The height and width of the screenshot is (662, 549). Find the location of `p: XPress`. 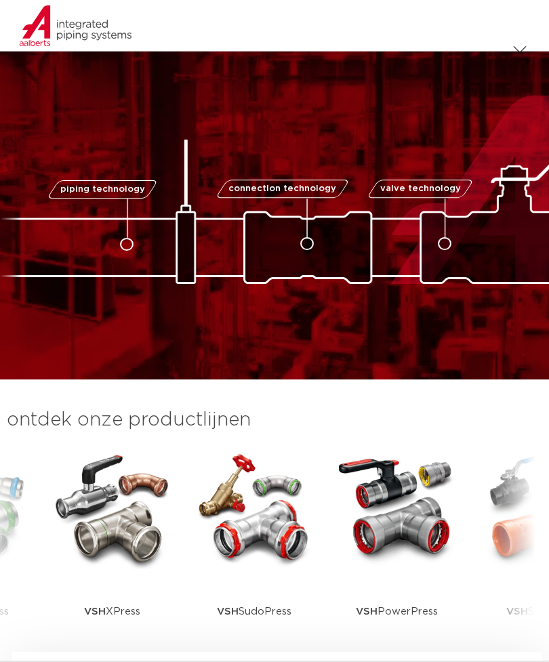

p: XPress is located at coordinates (112, 611).